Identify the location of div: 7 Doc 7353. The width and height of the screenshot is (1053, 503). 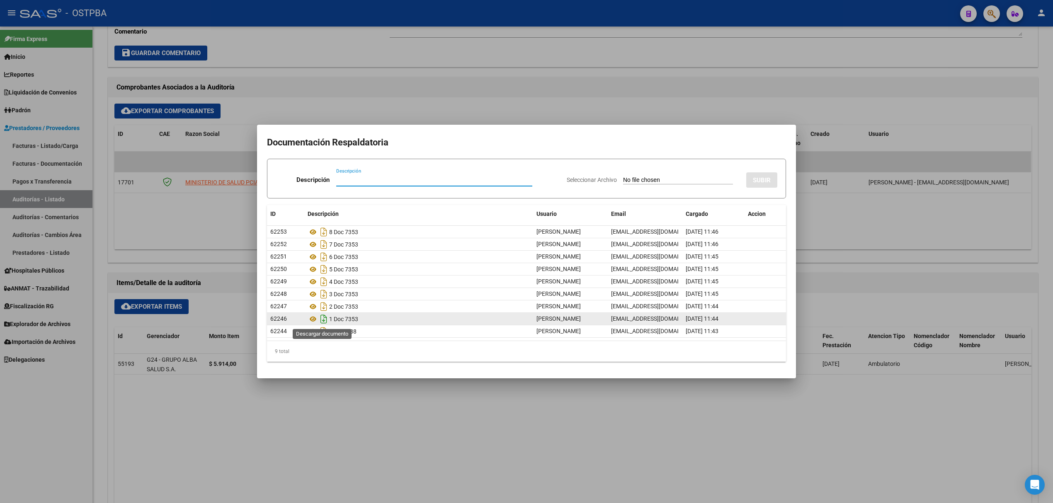
(419, 245).